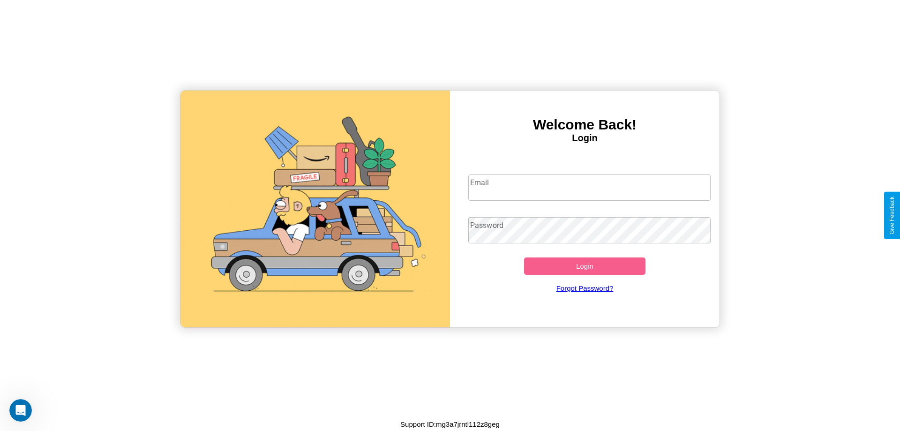  Describe the element at coordinates (585, 266) in the screenshot. I see `button: Login` at that location.